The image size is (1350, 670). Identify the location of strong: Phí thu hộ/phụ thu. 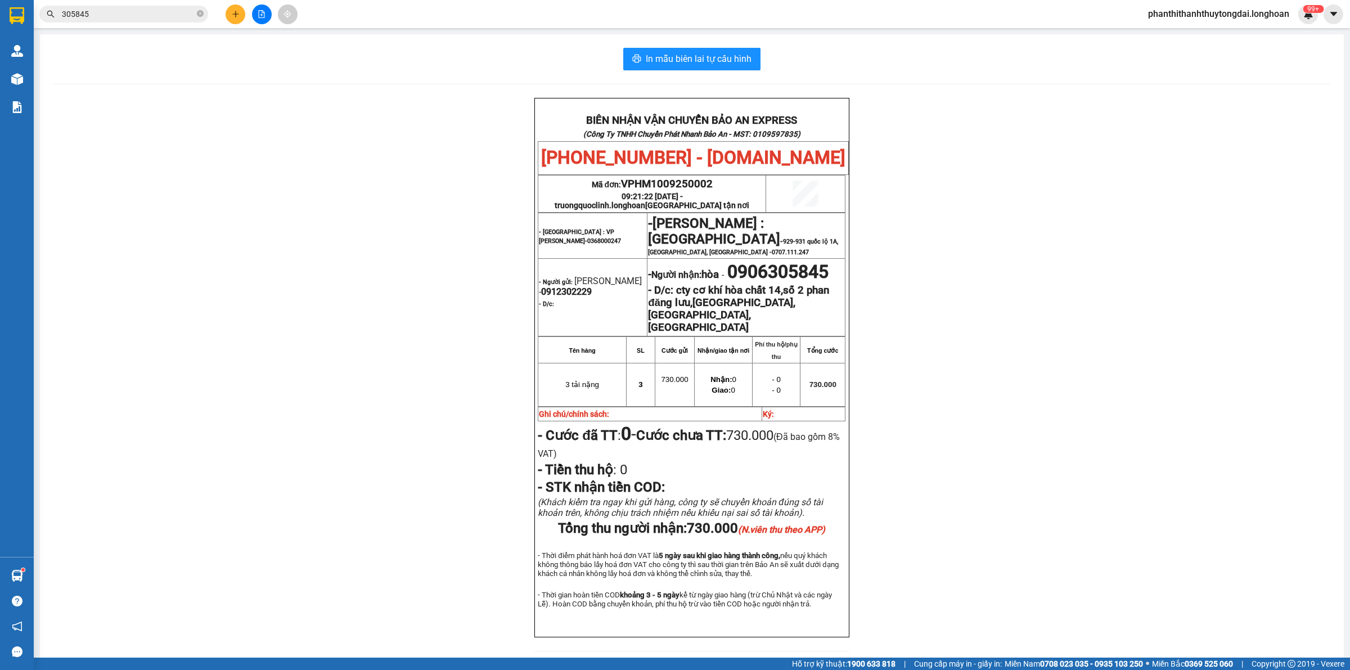
(776, 351).